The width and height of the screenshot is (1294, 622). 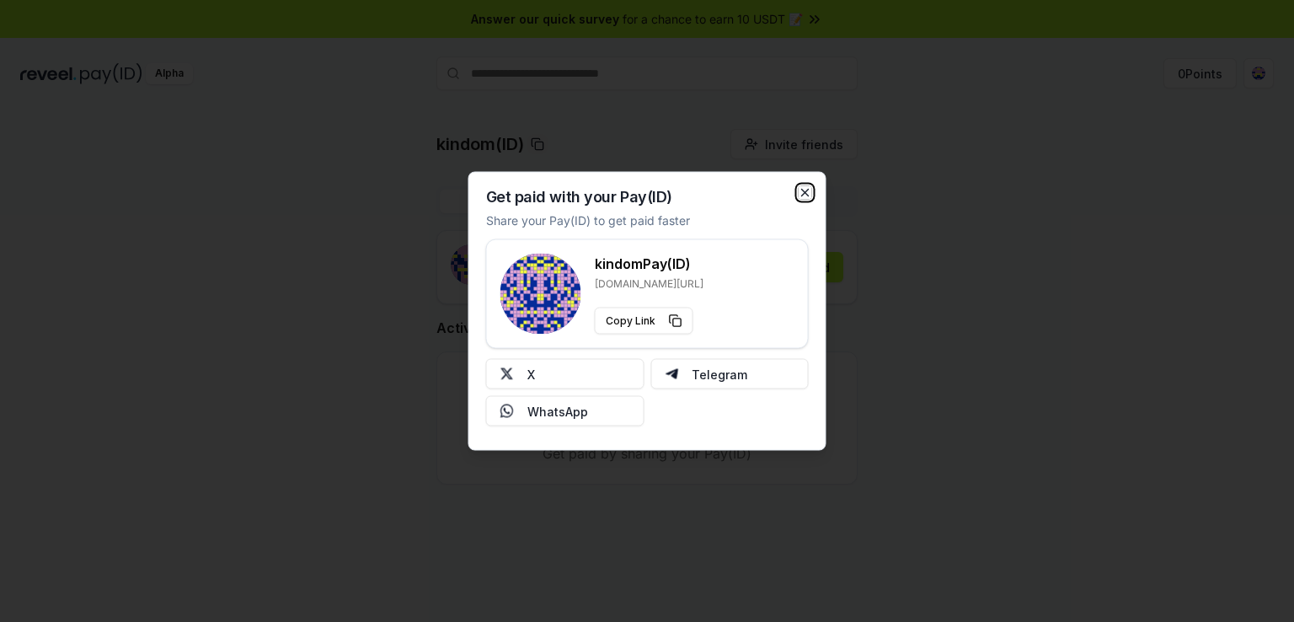 I want to click on button: Copy Link, so click(x=644, y=321).